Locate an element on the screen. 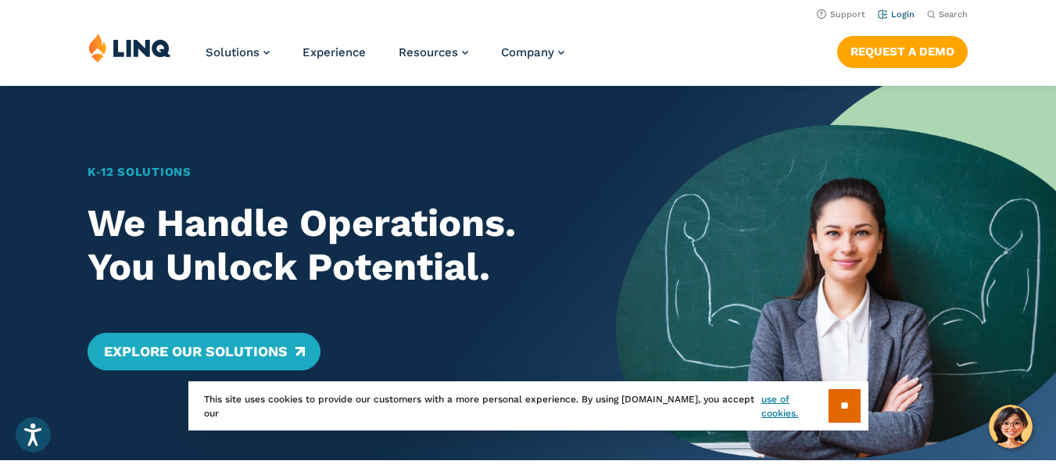 This screenshot has height=468, width=1056. nav: Primary Navigation is located at coordinates (385, 59).